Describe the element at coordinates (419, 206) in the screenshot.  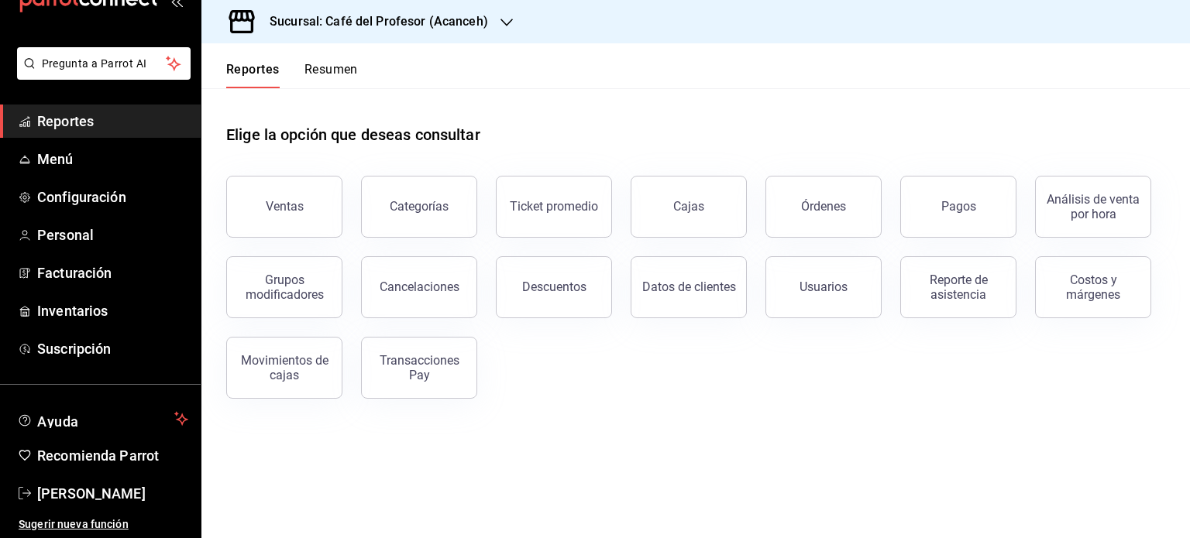
I see `div: Categorías` at that location.